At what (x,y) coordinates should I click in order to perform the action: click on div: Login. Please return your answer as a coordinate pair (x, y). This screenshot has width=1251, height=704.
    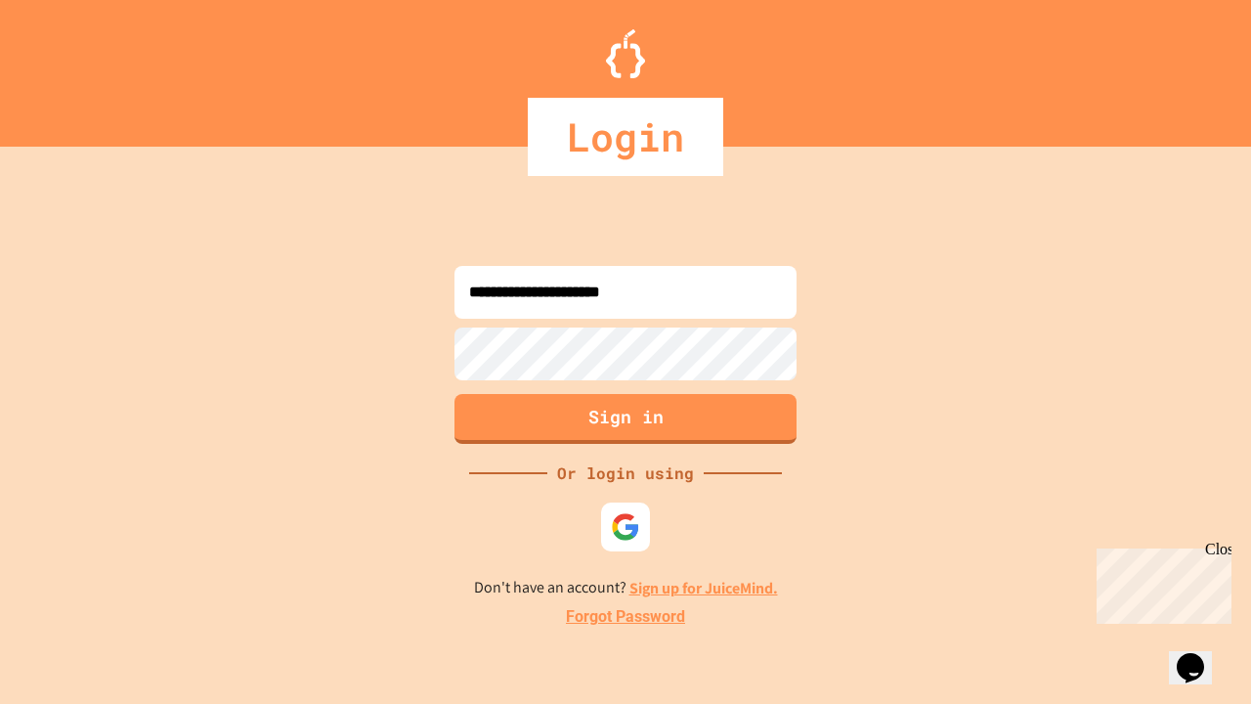
    Looking at the image, I should click on (625, 137).